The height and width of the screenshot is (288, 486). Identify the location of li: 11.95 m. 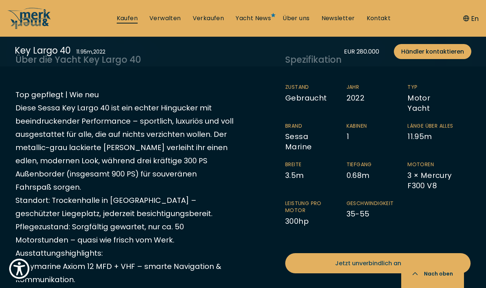
(438, 137).